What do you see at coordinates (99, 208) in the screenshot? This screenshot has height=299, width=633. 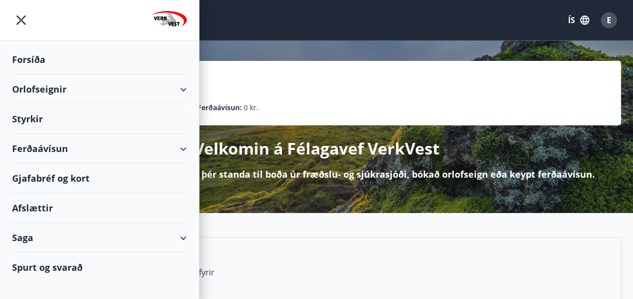 I see `div: Afslættir` at bounding box center [99, 208].